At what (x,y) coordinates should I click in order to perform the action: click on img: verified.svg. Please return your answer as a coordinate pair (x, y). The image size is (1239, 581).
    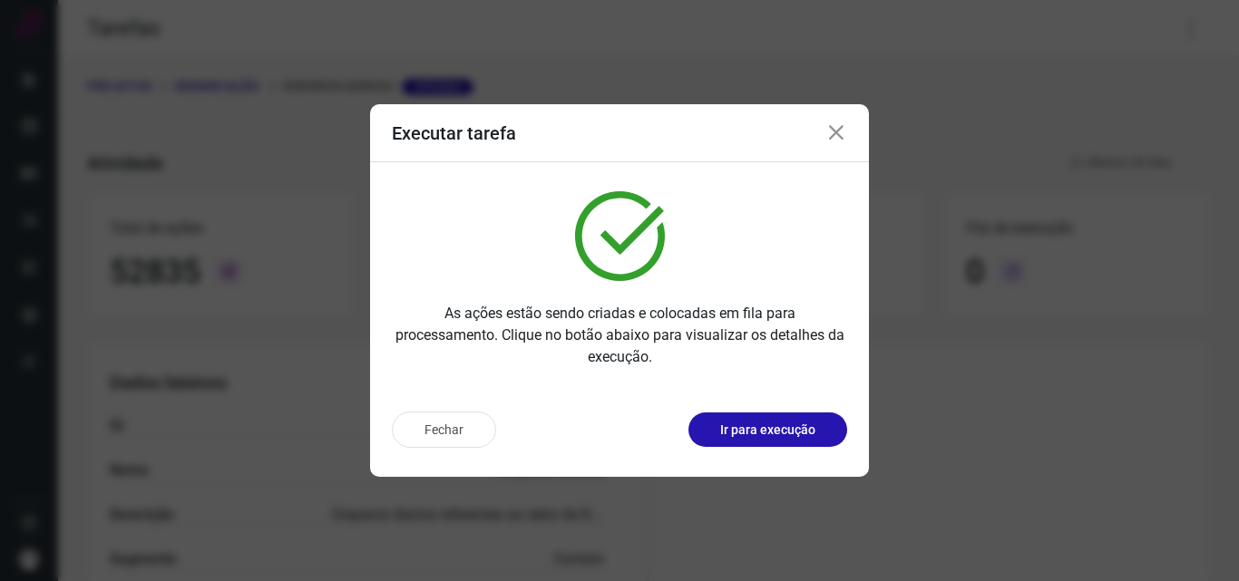
    Looking at the image, I should click on (619, 236).